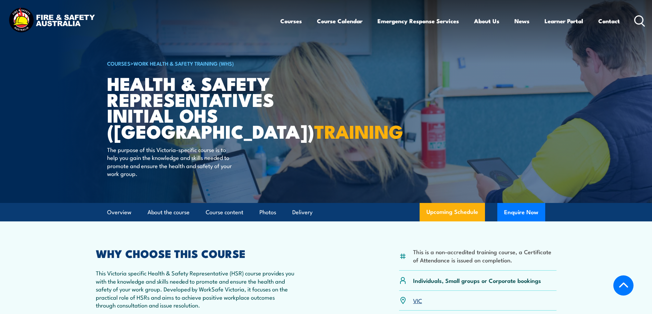 The width and height of the screenshot is (652, 314). Describe the element at coordinates (418, 21) in the screenshot. I see `a: Emergency Response Services` at that location.